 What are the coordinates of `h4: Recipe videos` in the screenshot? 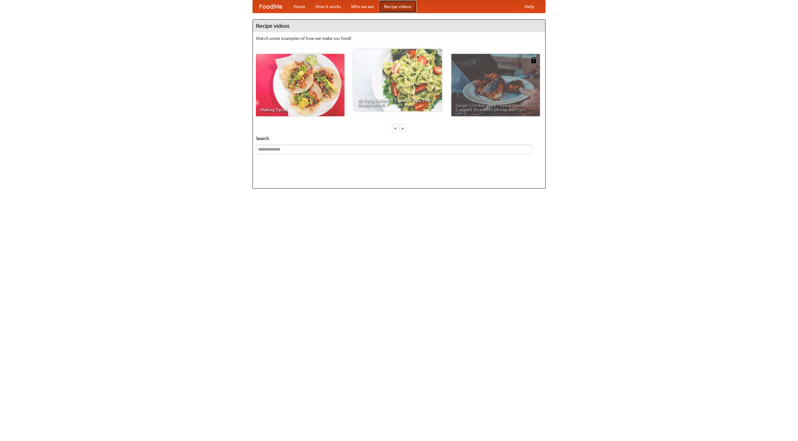 It's located at (399, 26).